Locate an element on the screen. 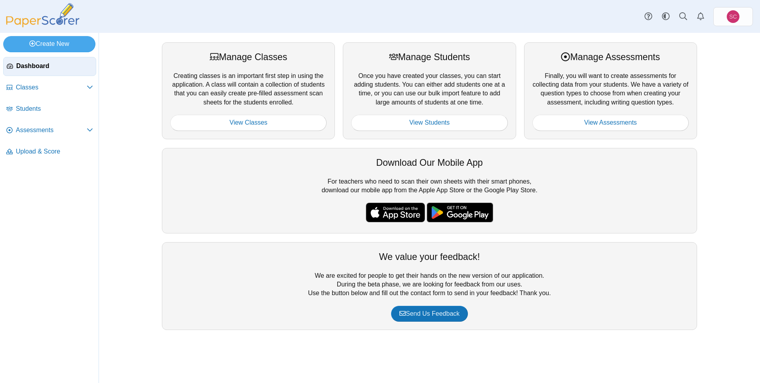 The image size is (760, 383). div: Manage Assessments is located at coordinates (610, 57).